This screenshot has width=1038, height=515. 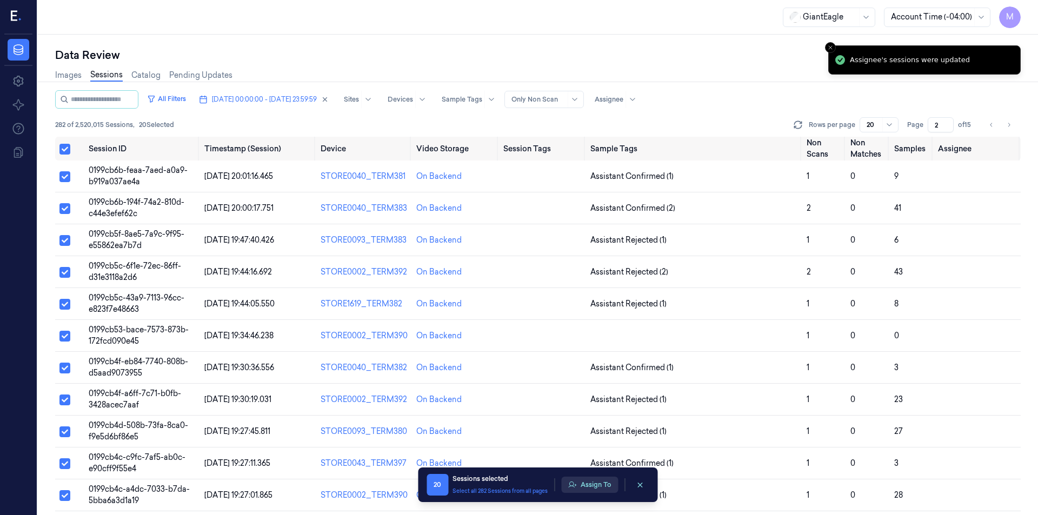 I want to click on div: STORE1619_TERM382, so click(x=364, y=304).